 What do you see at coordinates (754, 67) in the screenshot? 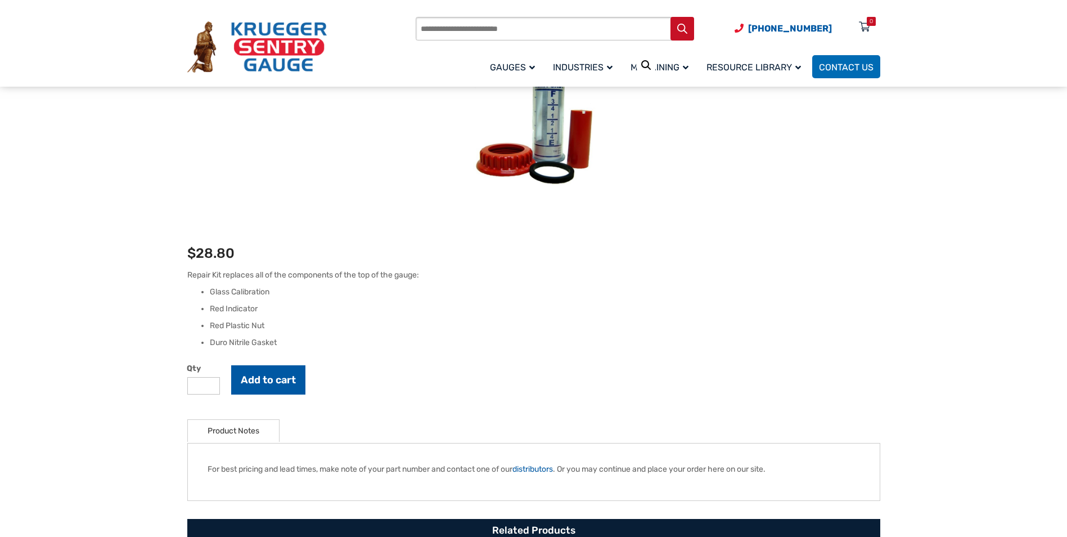
I see `span: Resource Library` at bounding box center [754, 67].